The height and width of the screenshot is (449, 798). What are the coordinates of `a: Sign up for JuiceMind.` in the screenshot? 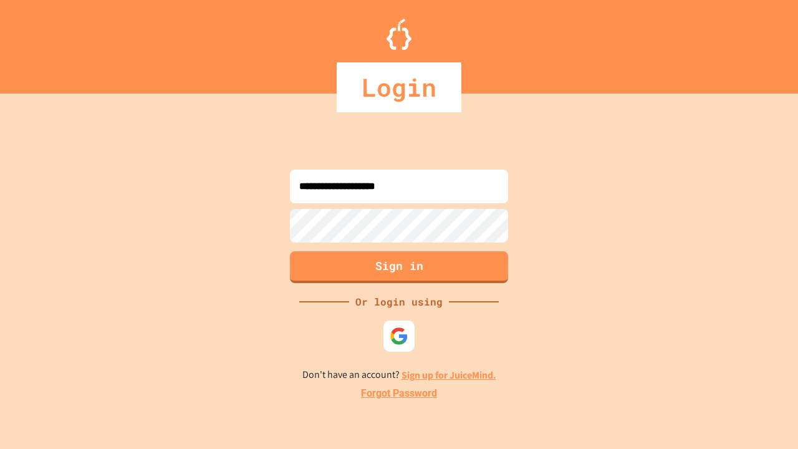 It's located at (449, 375).